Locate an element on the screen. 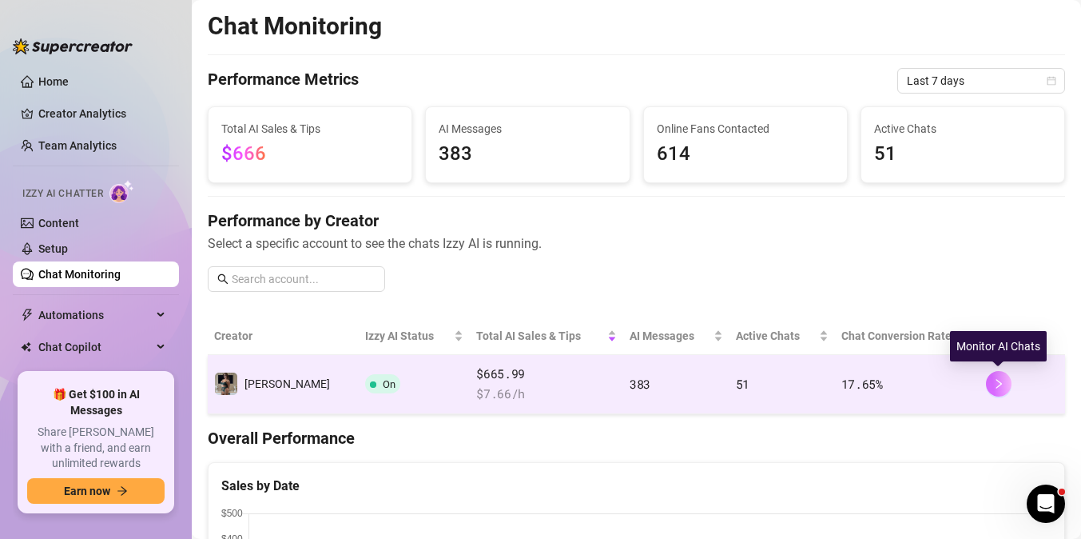 The height and width of the screenshot is (539, 1081). span: 614 is located at coordinates (746, 154).